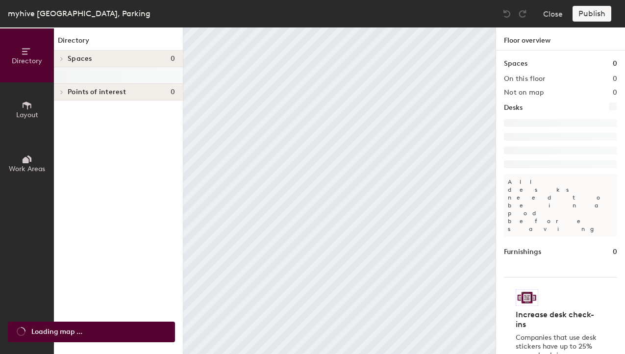 The height and width of the screenshot is (354, 625). What do you see at coordinates (118, 43) in the screenshot?
I see `h1: Directory` at bounding box center [118, 43].